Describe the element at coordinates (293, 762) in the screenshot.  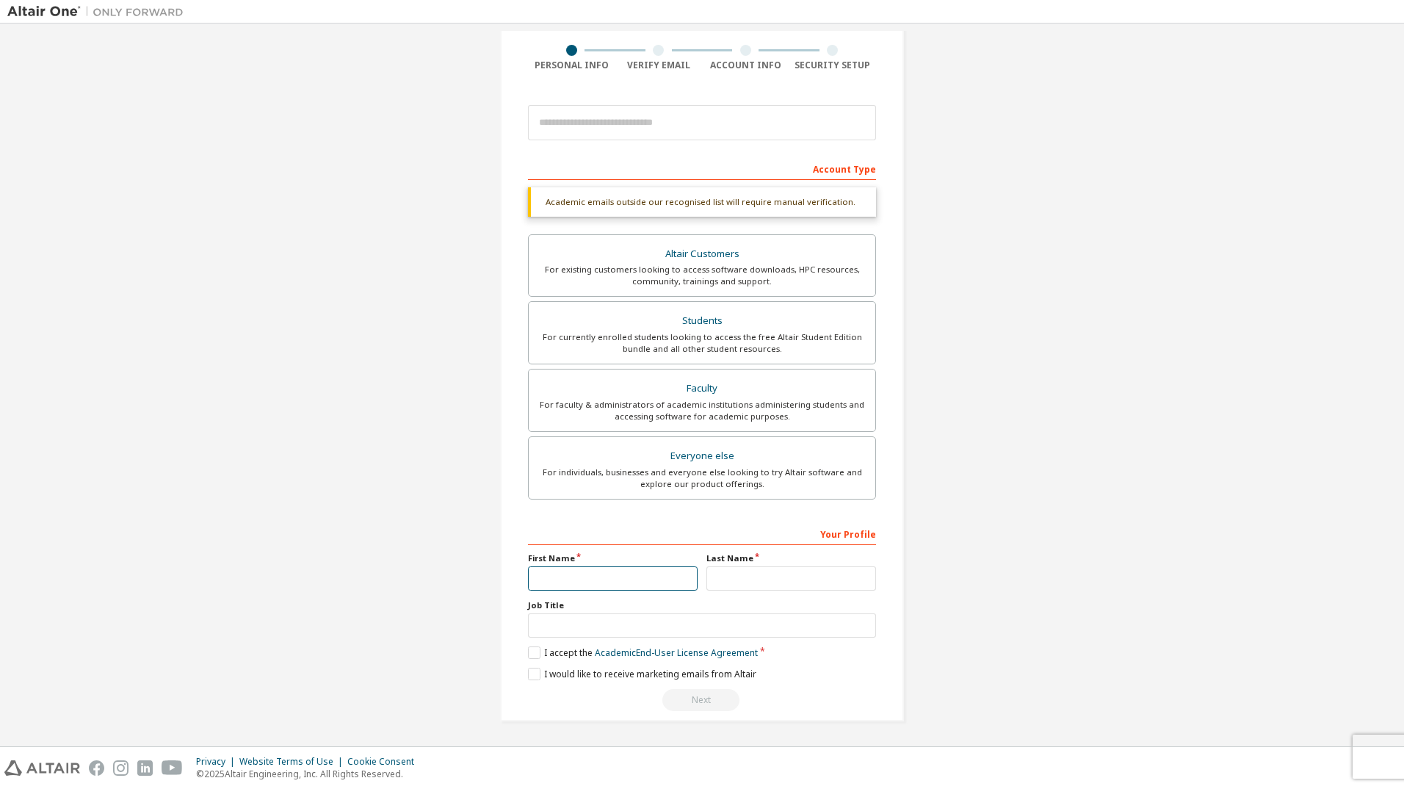
I see `div: Website Terms of Use` at that location.